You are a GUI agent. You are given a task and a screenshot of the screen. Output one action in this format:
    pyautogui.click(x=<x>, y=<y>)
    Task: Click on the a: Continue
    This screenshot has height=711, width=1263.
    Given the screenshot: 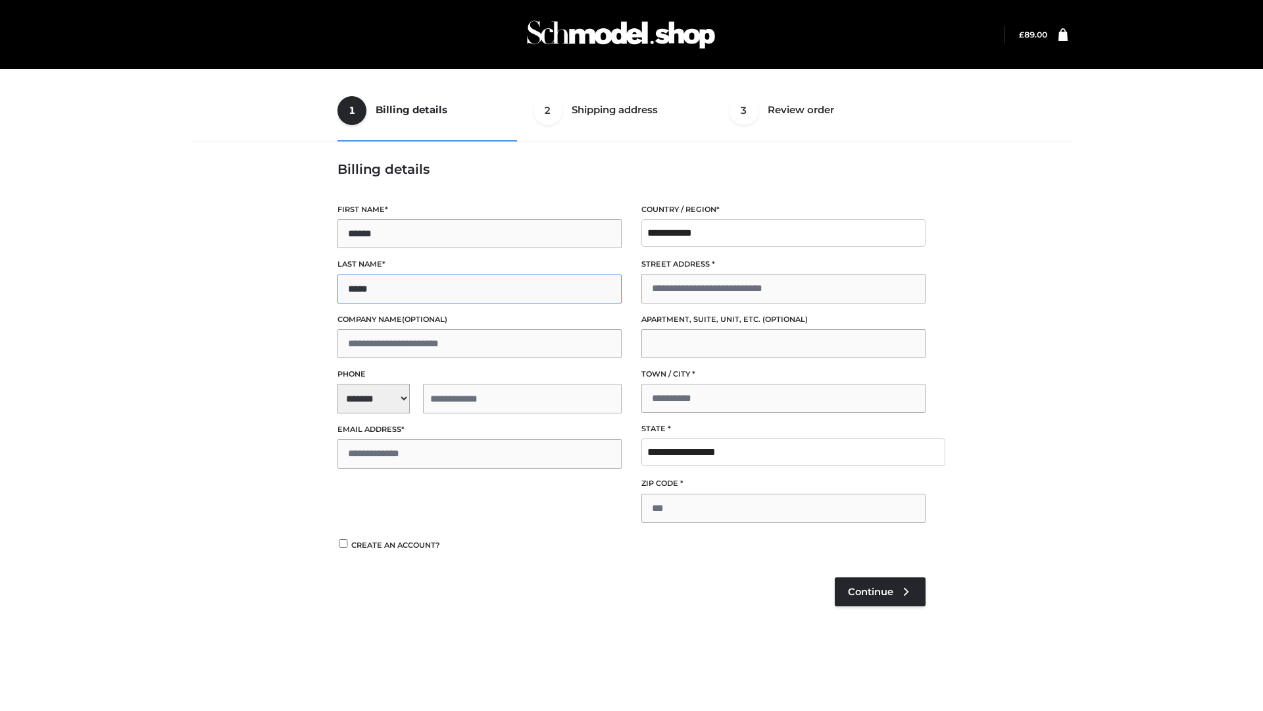 What is the action you would take?
    pyautogui.click(x=880, y=592)
    